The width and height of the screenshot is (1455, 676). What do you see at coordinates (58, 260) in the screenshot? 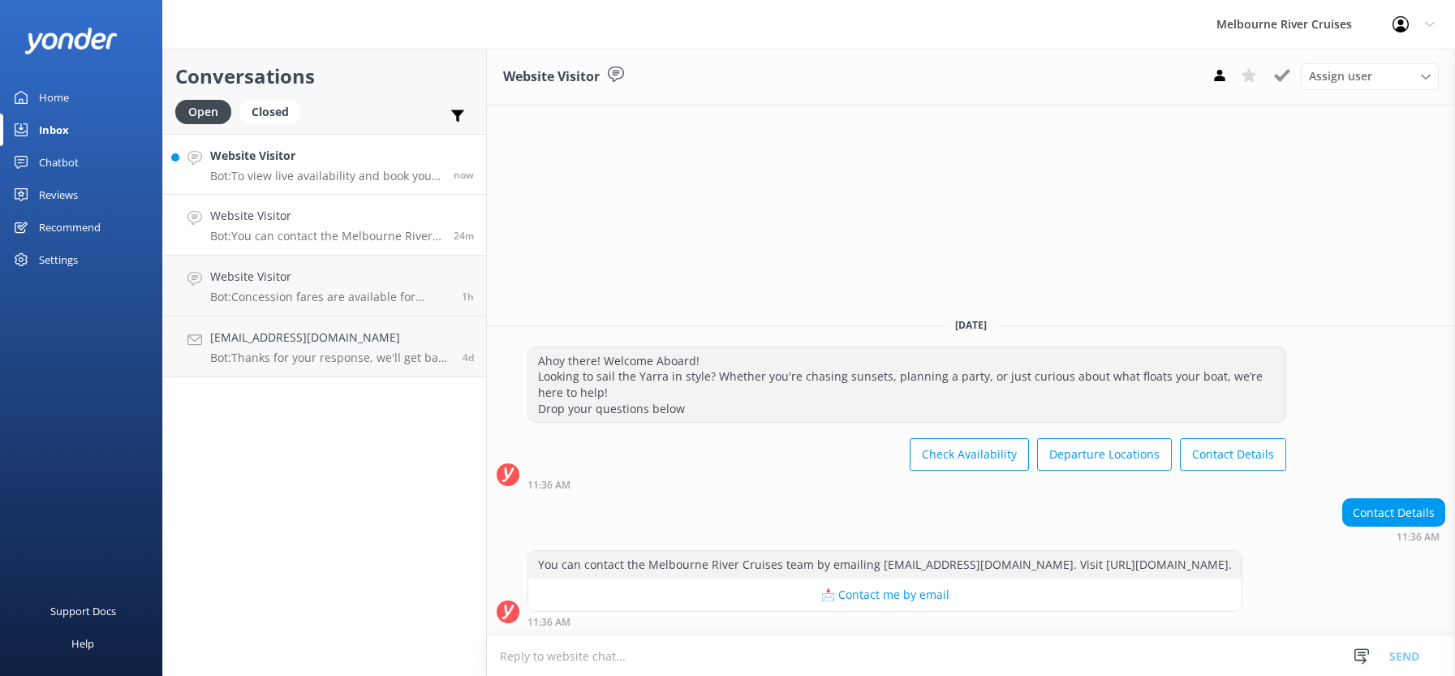
I see `div: Settings` at bounding box center [58, 260].